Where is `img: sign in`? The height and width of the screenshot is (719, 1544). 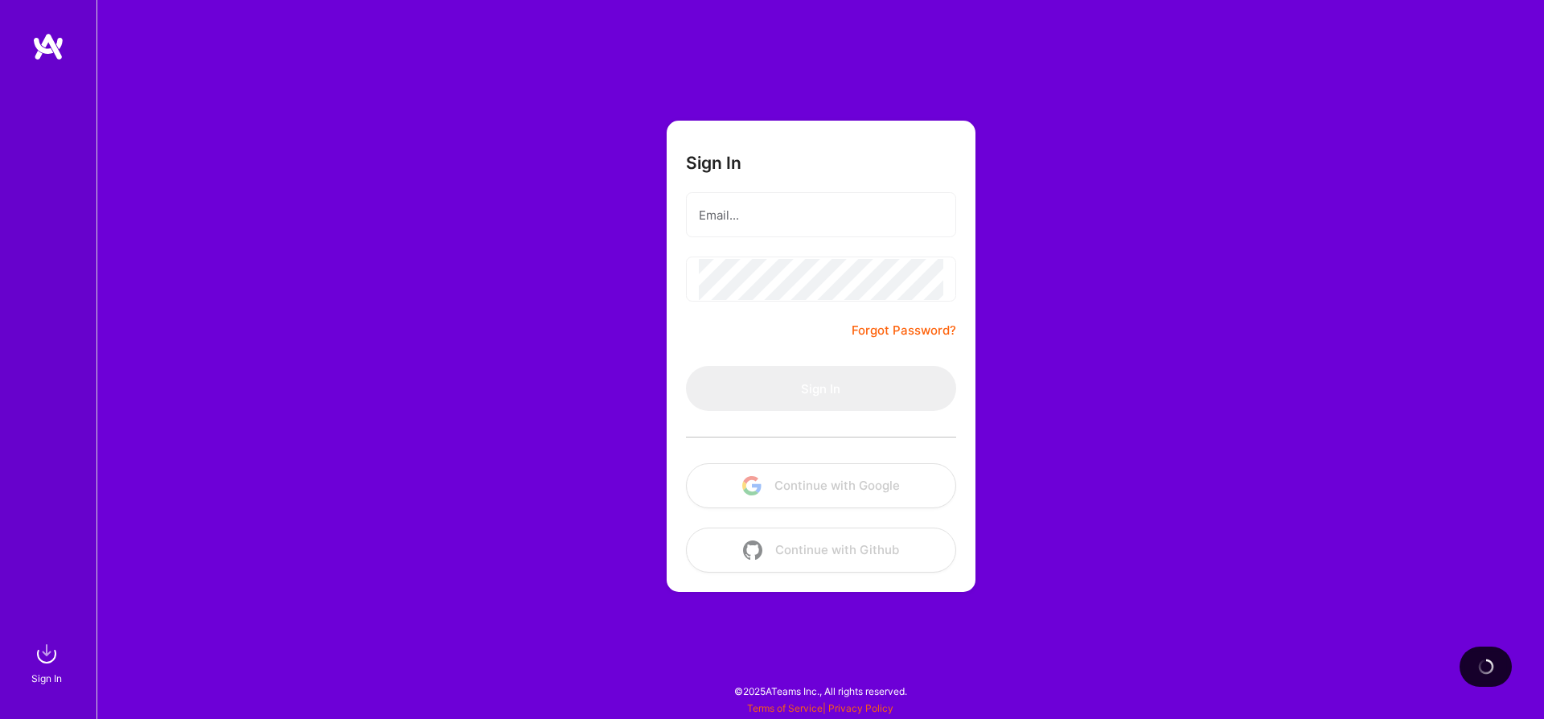 img: sign in is located at coordinates (47, 654).